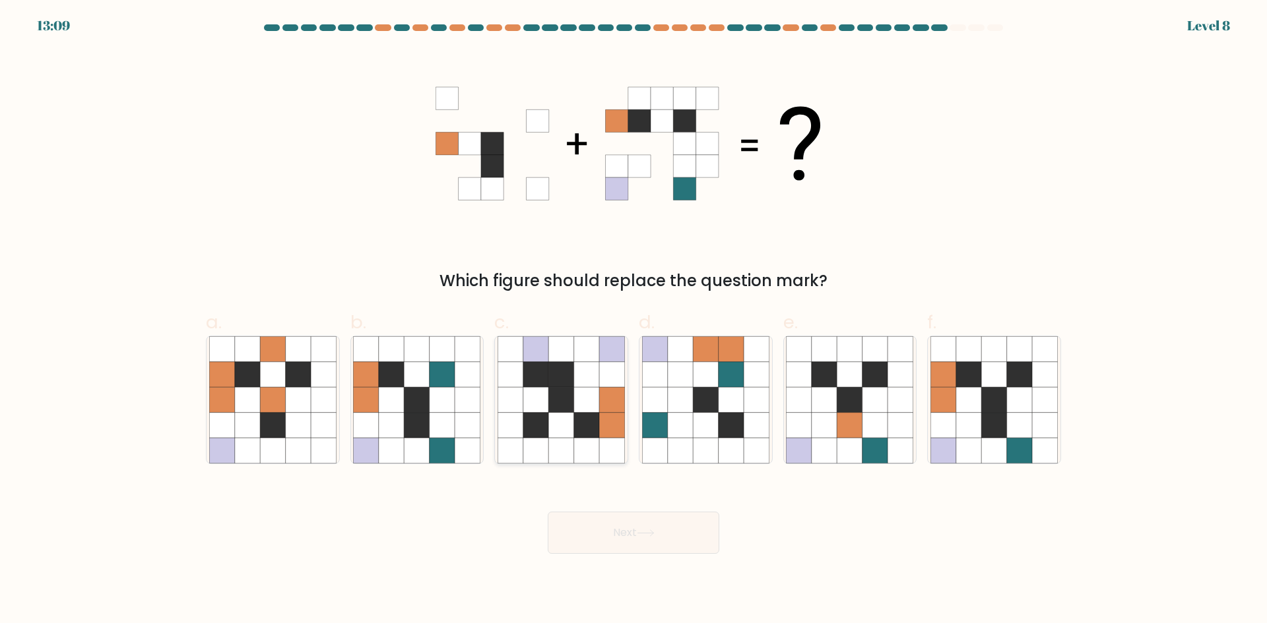  What do you see at coordinates (501, 322) in the screenshot?
I see `span: c.` at bounding box center [501, 322].